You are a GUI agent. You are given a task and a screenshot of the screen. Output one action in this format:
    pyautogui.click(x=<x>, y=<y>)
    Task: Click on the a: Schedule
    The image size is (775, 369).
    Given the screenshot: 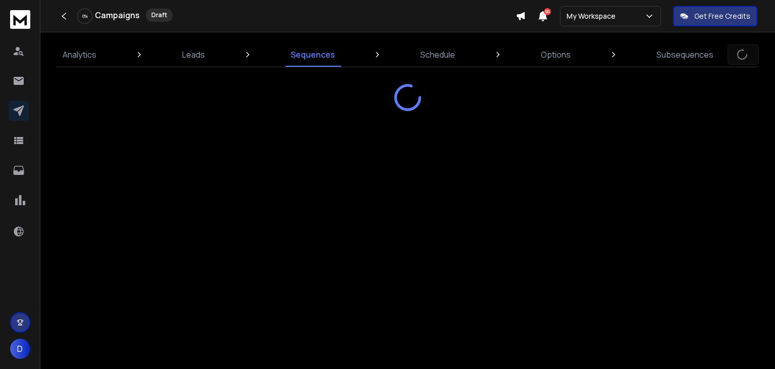 What is the action you would take?
    pyautogui.click(x=438, y=55)
    